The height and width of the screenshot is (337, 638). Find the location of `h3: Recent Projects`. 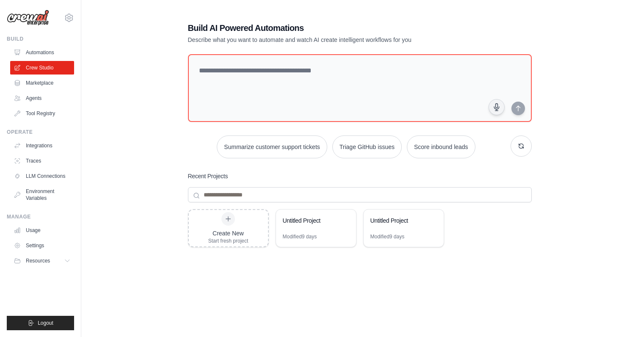

h3: Recent Projects is located at coordinates (208, 176).